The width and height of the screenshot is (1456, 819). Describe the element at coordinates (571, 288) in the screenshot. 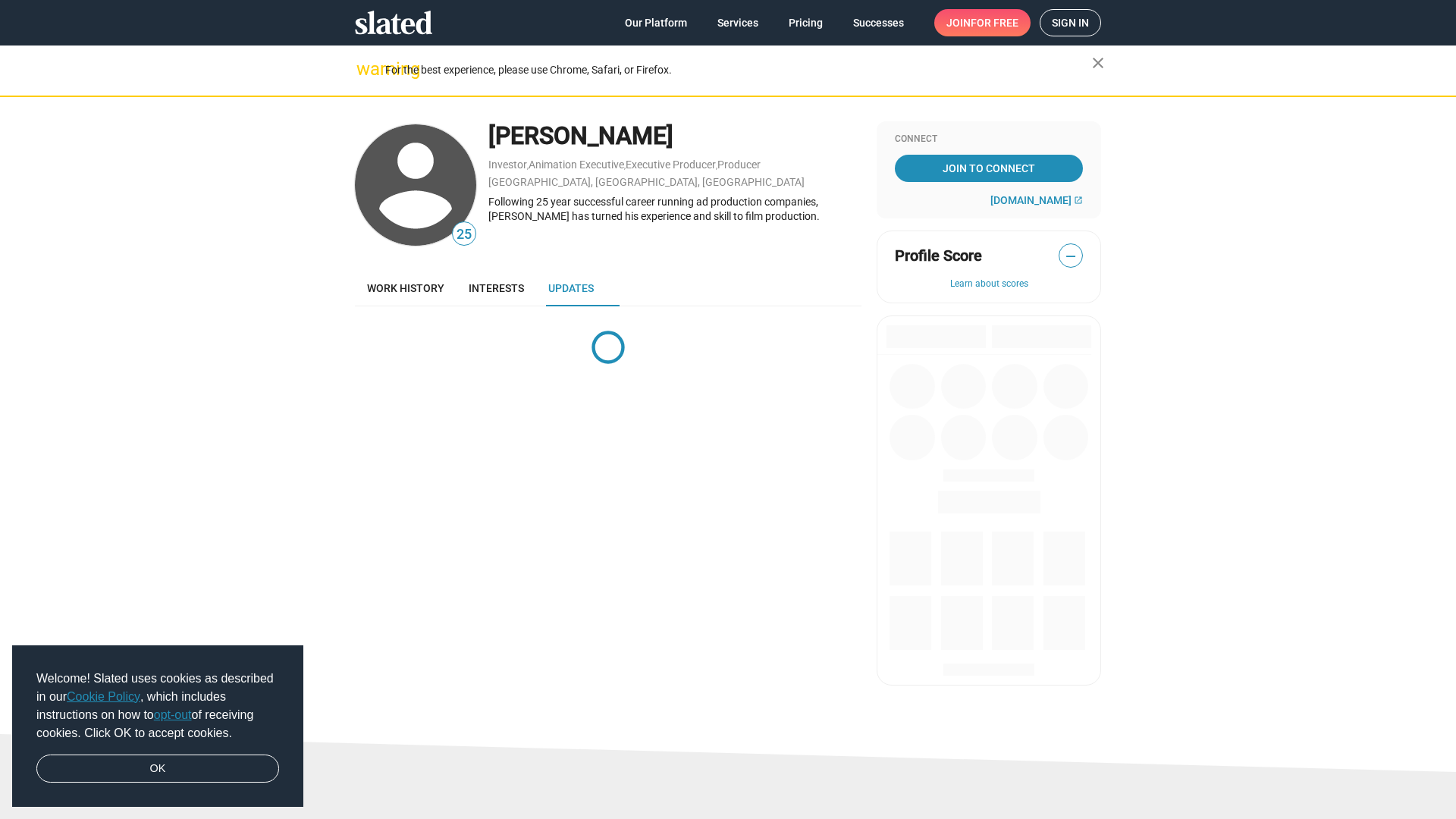

I see `a: Updates` at that location.